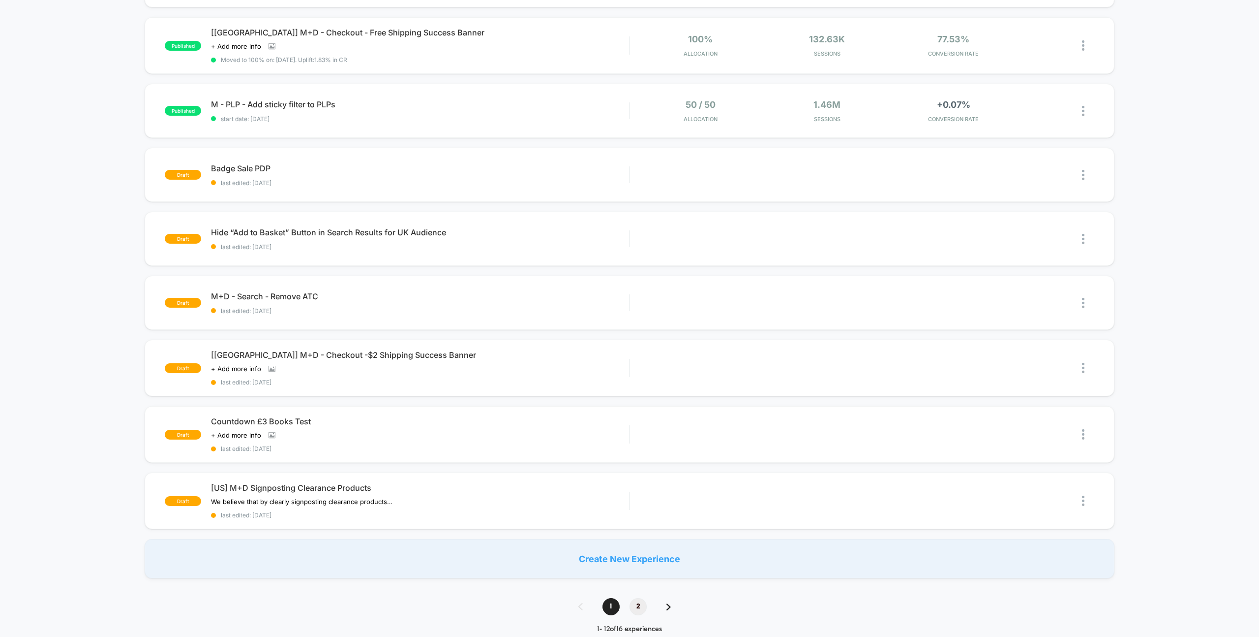 This screenshot has width=1259, height=637. Describe the element at coordinates (638, 606) in the screenshot. I see `span: 2` at that location.